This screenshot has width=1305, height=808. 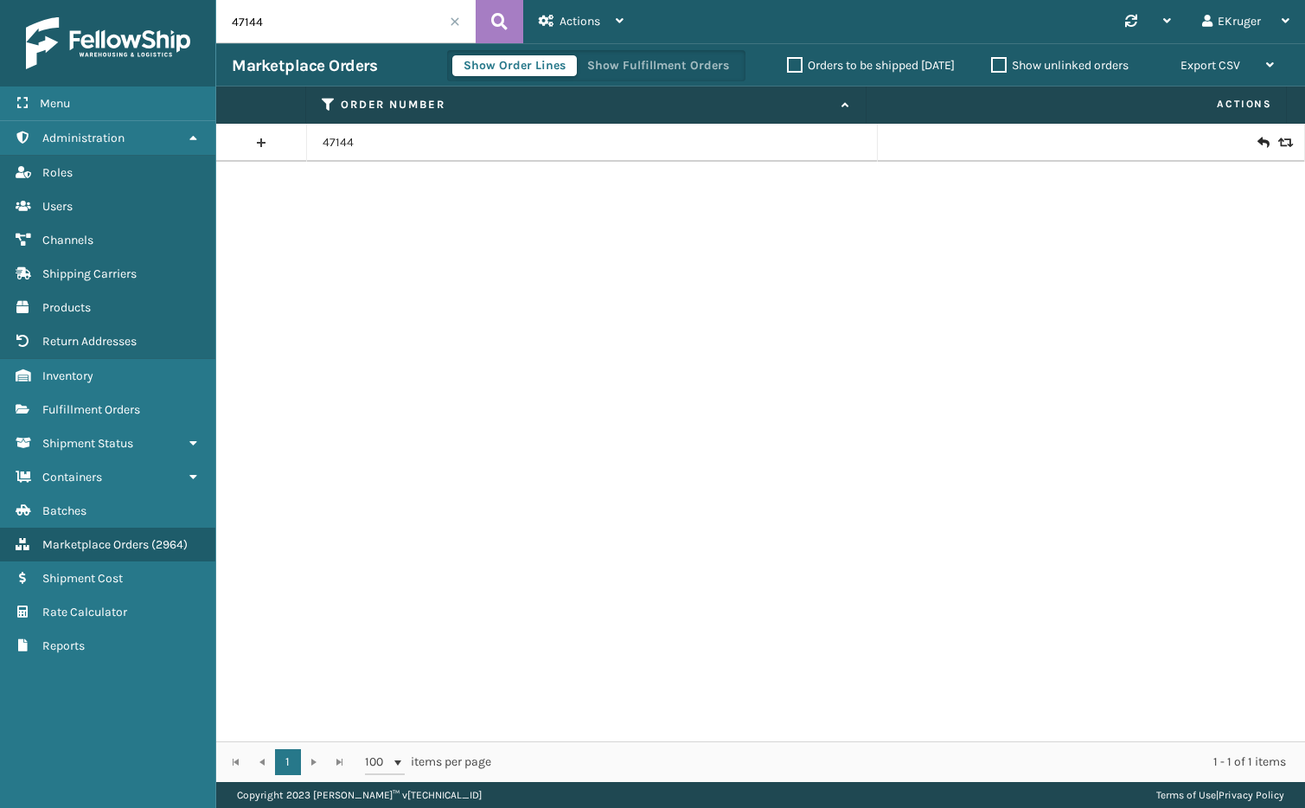 What do you see at coordinates (1186, 795) in the screenshot?
I see `a: Terms of Use` at bounding box center [1186, 795].